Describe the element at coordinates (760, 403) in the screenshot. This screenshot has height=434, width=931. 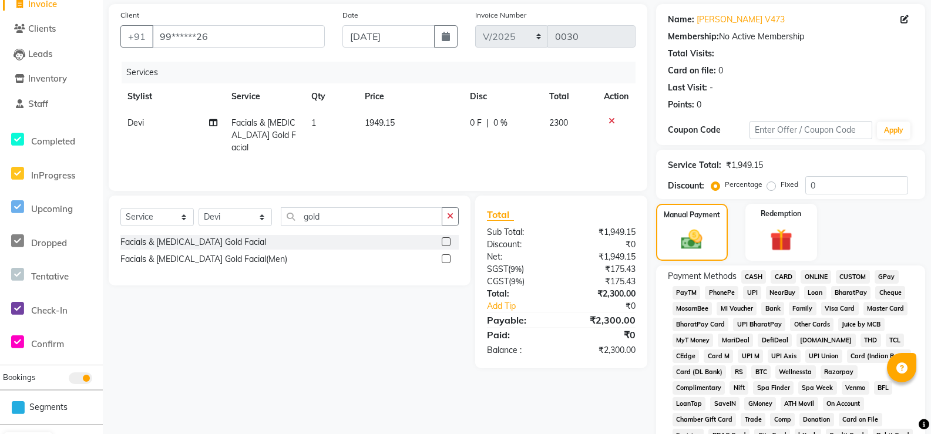
I see `span: GMoney` at that location.